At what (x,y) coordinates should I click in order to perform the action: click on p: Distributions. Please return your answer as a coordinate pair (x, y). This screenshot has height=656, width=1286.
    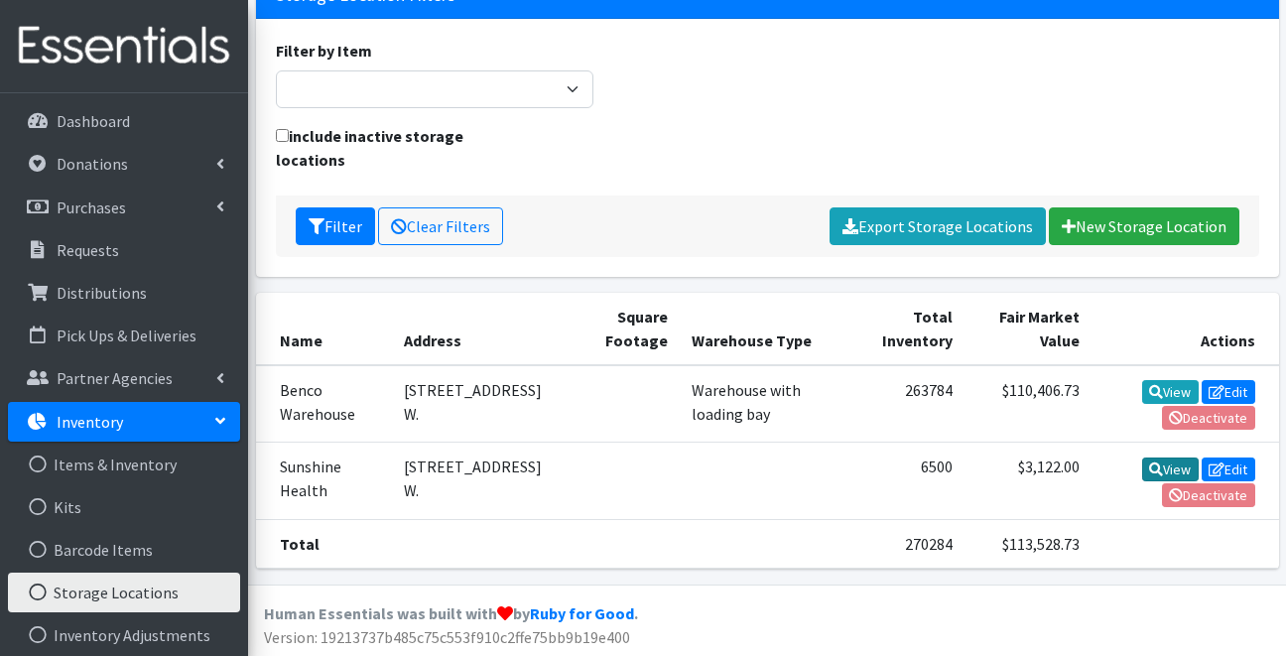
    Looking at the image, I should click on (101, 293).